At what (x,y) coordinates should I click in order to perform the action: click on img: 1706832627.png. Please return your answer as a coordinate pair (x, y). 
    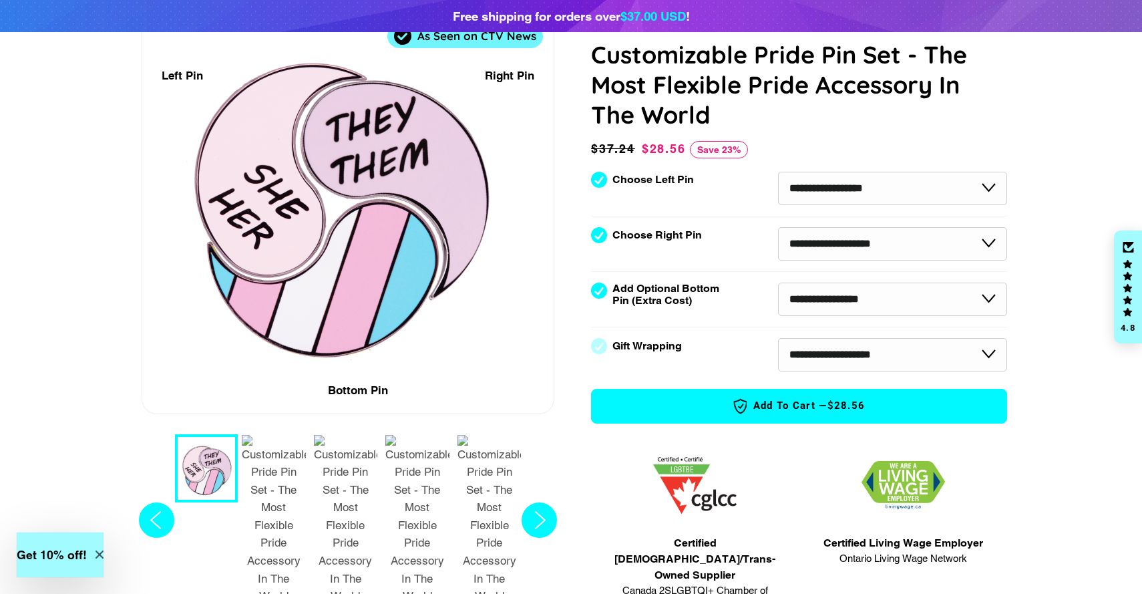
    Looking at the image, I should click on (903, 485).